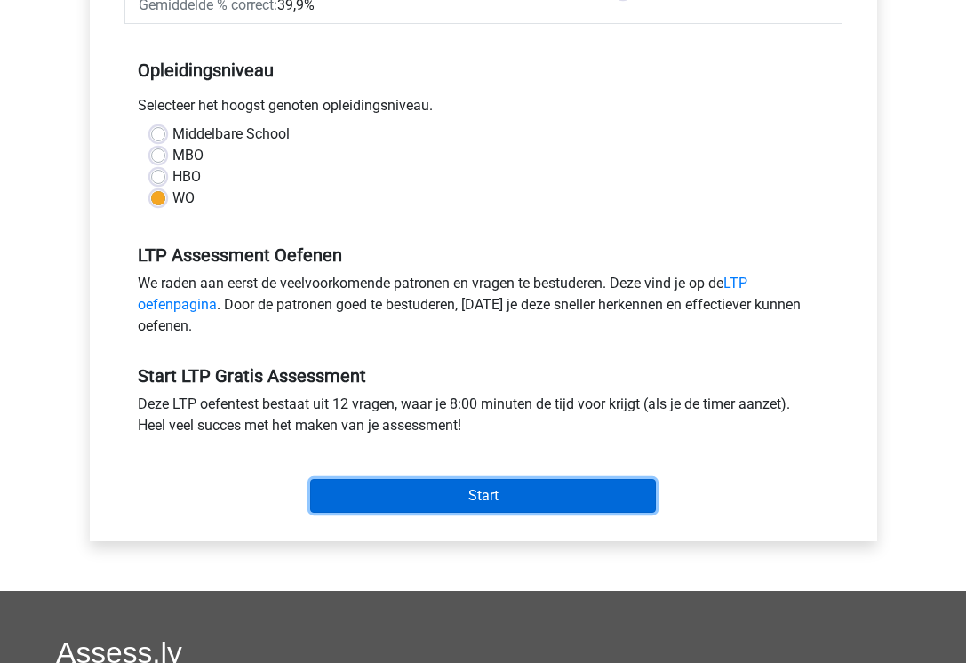 The image size is (966, 663). Describe the element at coordinates (483, 255) in the screenshot. I see `h5: LTP Assessment Oefenen` at that location.